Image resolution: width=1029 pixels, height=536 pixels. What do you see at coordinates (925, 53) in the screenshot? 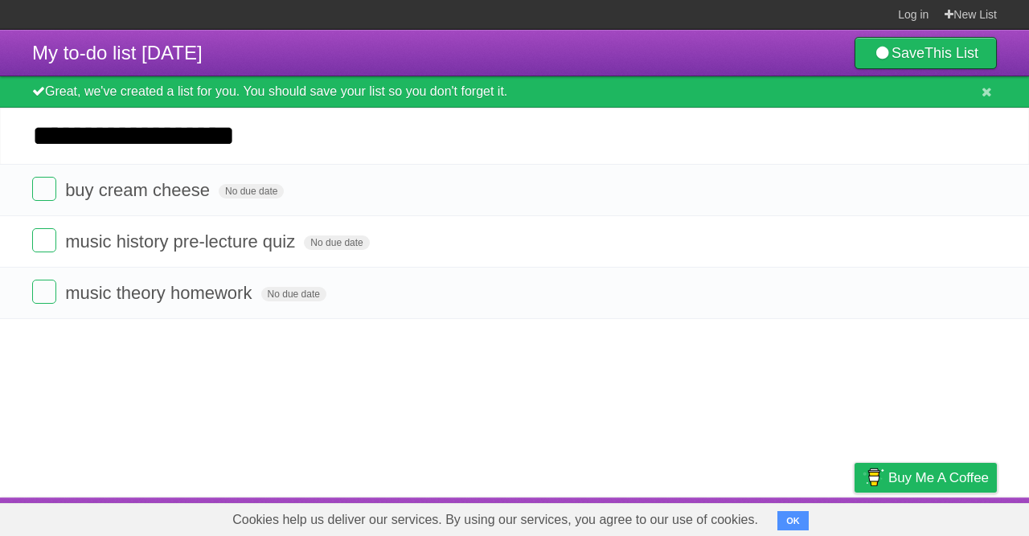
I see `a: SaveThis List` at bounding box center [925, 53].